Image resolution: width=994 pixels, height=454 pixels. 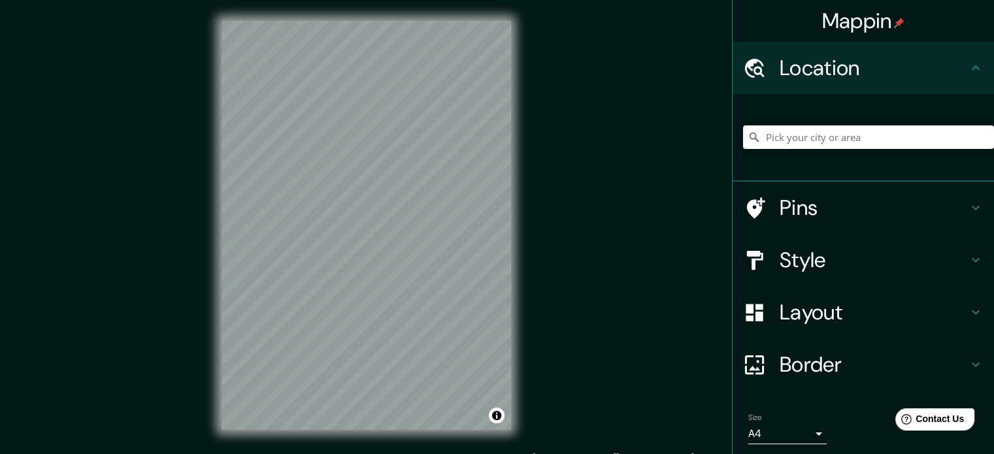 What do you see at coordinates (874, 260) in the screenshot?
I see `h4: Style` at bounding box center [874, 260].